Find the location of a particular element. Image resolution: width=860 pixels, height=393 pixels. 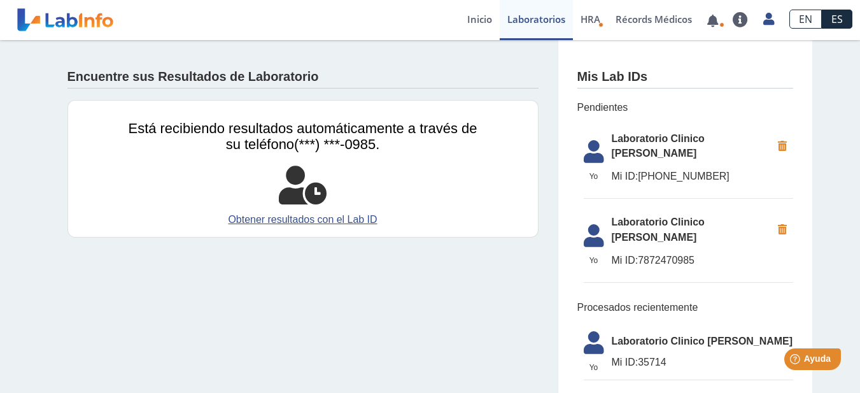

h4: Encuentre sus Resultados de Laboratorio is located at coordinates (193, 77).